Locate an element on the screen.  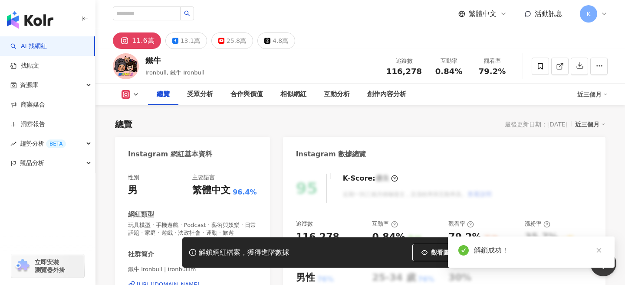
div: 鐵牛 is located at coordinates (175, 60).